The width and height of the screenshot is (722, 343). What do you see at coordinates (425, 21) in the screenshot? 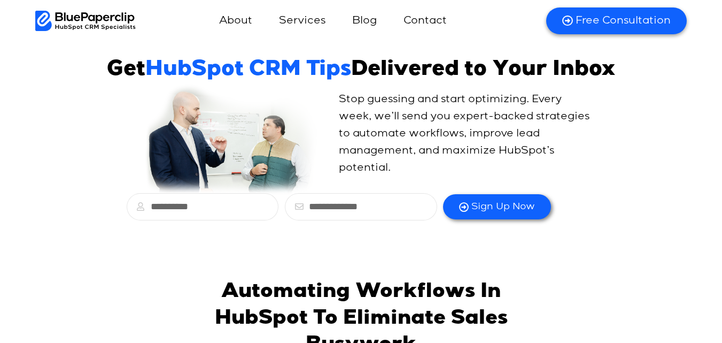
I see `a: Contact` at bounding box center [425, 21].